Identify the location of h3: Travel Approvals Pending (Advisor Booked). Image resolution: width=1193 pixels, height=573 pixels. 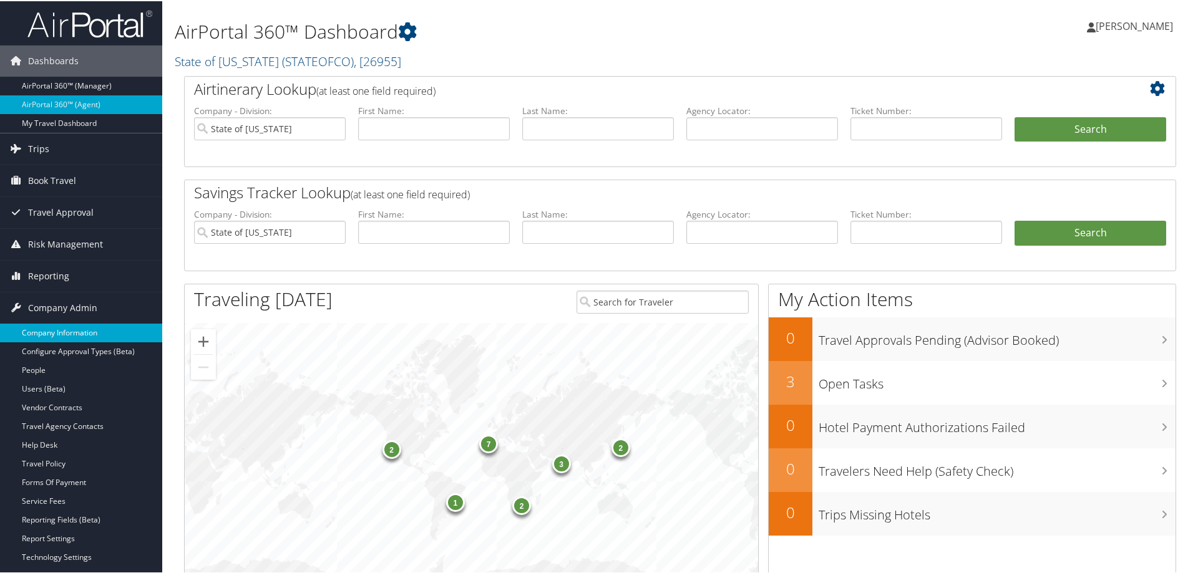
(997, 336).